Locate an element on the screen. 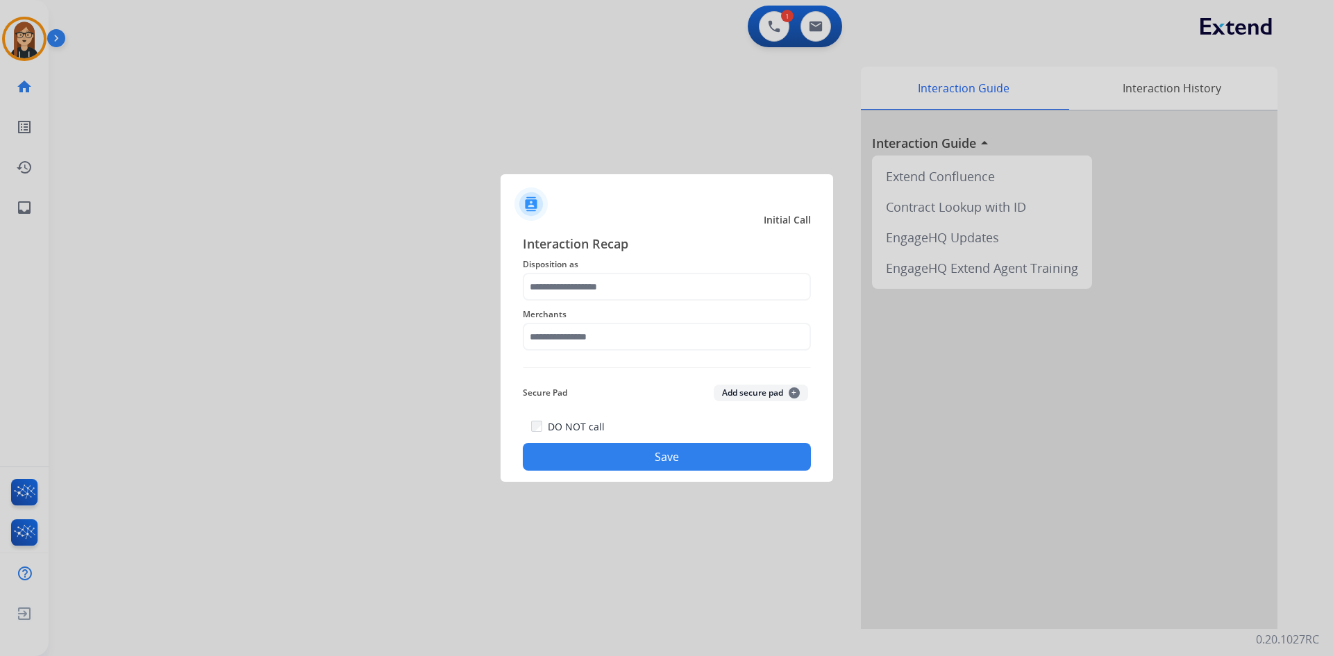 The height and width of the screenshot is (656, 1333). span: Secure Pad is located at coordinates (545, 393).